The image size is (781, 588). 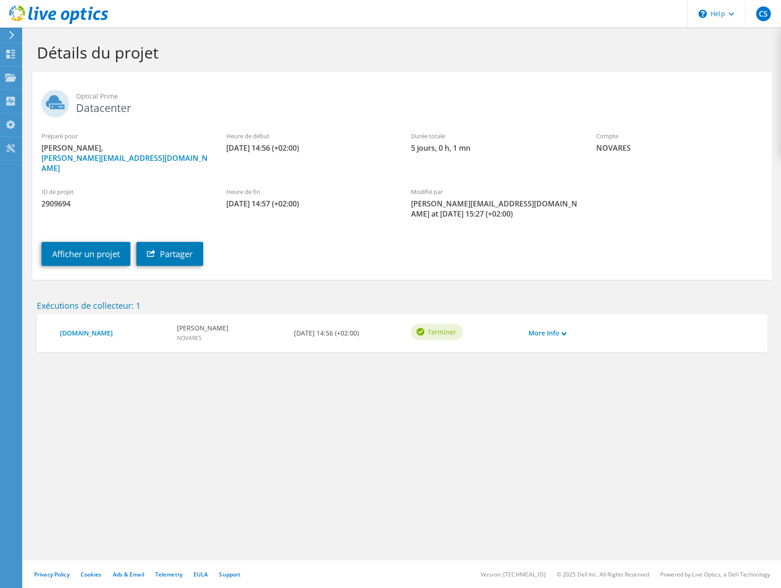 What do you see at coordinates (702, 14) in the screenshot?
I see `svg: \n` at bounding box center [702, 14].